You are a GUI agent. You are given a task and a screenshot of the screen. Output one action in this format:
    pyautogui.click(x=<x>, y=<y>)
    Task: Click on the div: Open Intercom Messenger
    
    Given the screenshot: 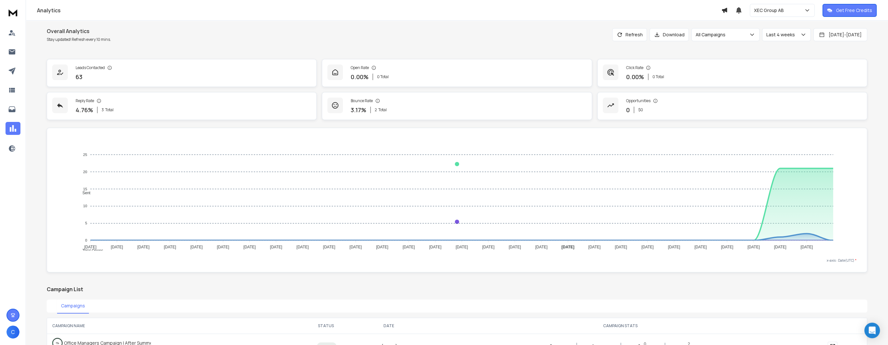 What is the action you would take?
    pyautogui.click(x=872, y=331)
    